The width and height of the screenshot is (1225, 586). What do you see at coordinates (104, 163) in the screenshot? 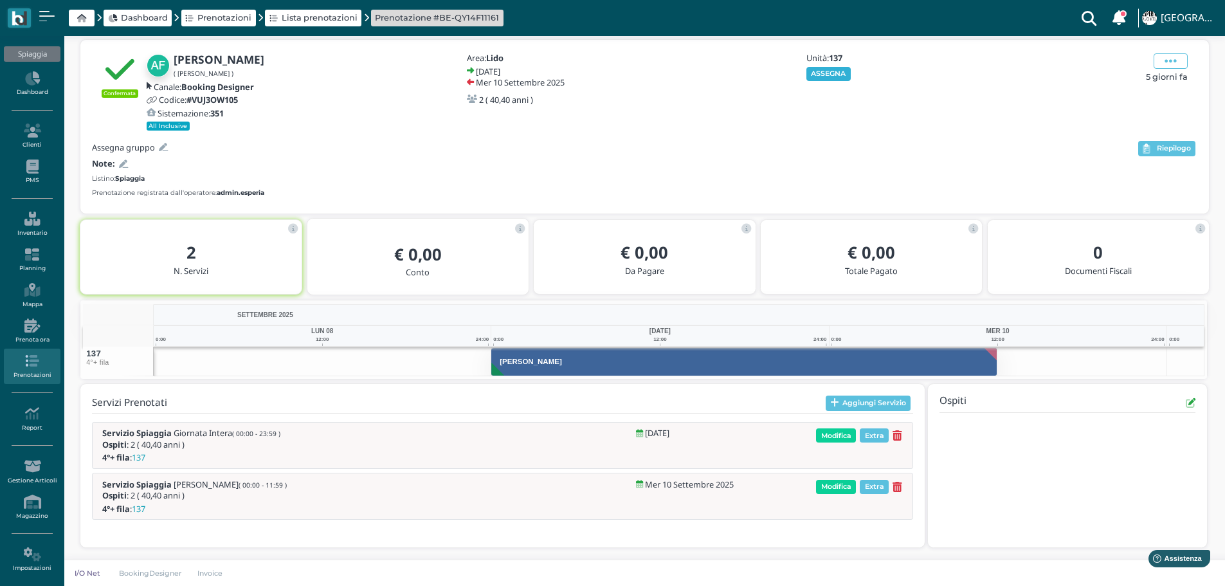
I see `b: Note:` at bounding box center [104, 163].